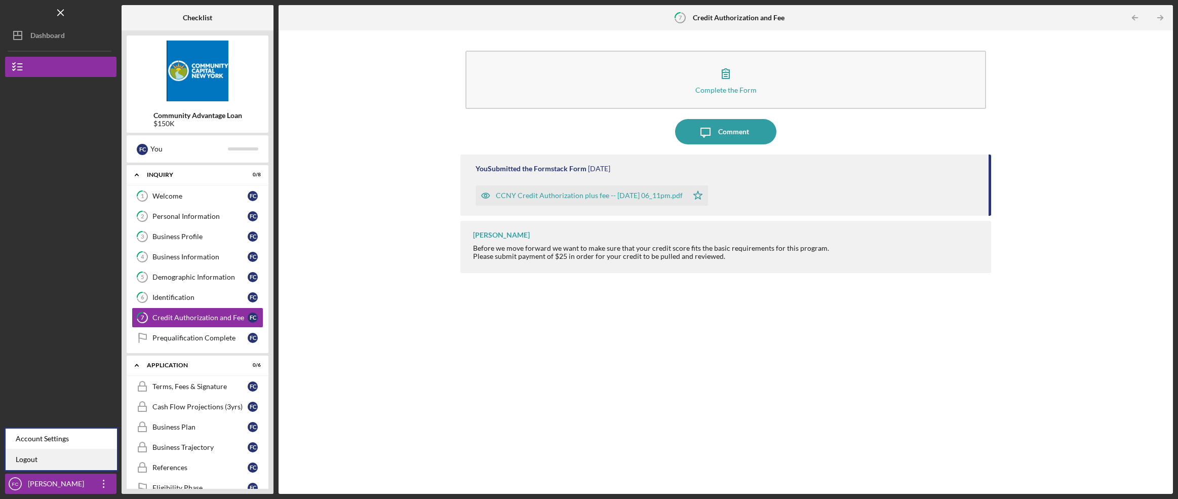 The height and width of the screenshot is (499, 1178). What do you see at coordinates (197, 338) in the screenshot?
I see `a: Prequalification CompleteFC` at bounding box center [197, 338].